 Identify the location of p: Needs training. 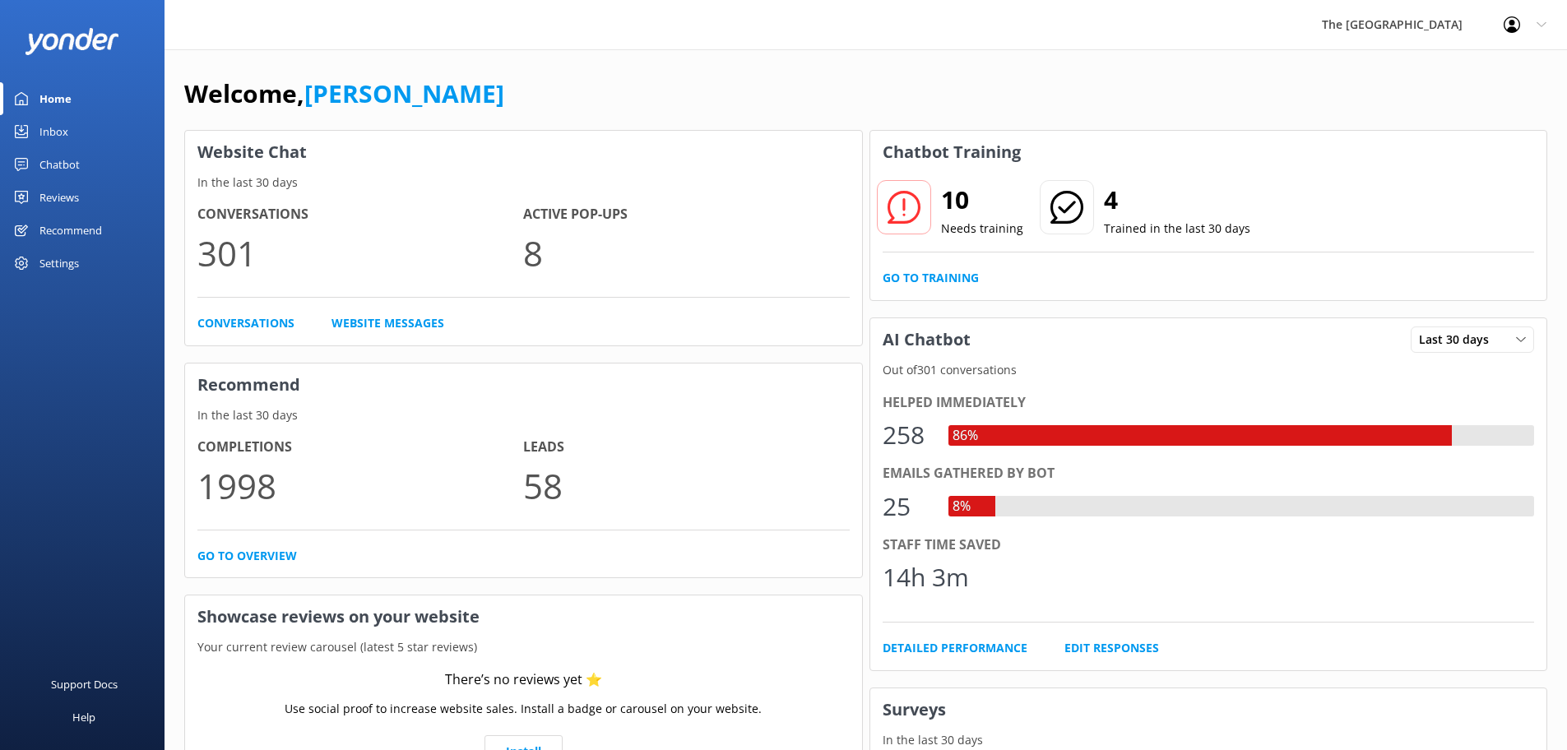
(982, 229).